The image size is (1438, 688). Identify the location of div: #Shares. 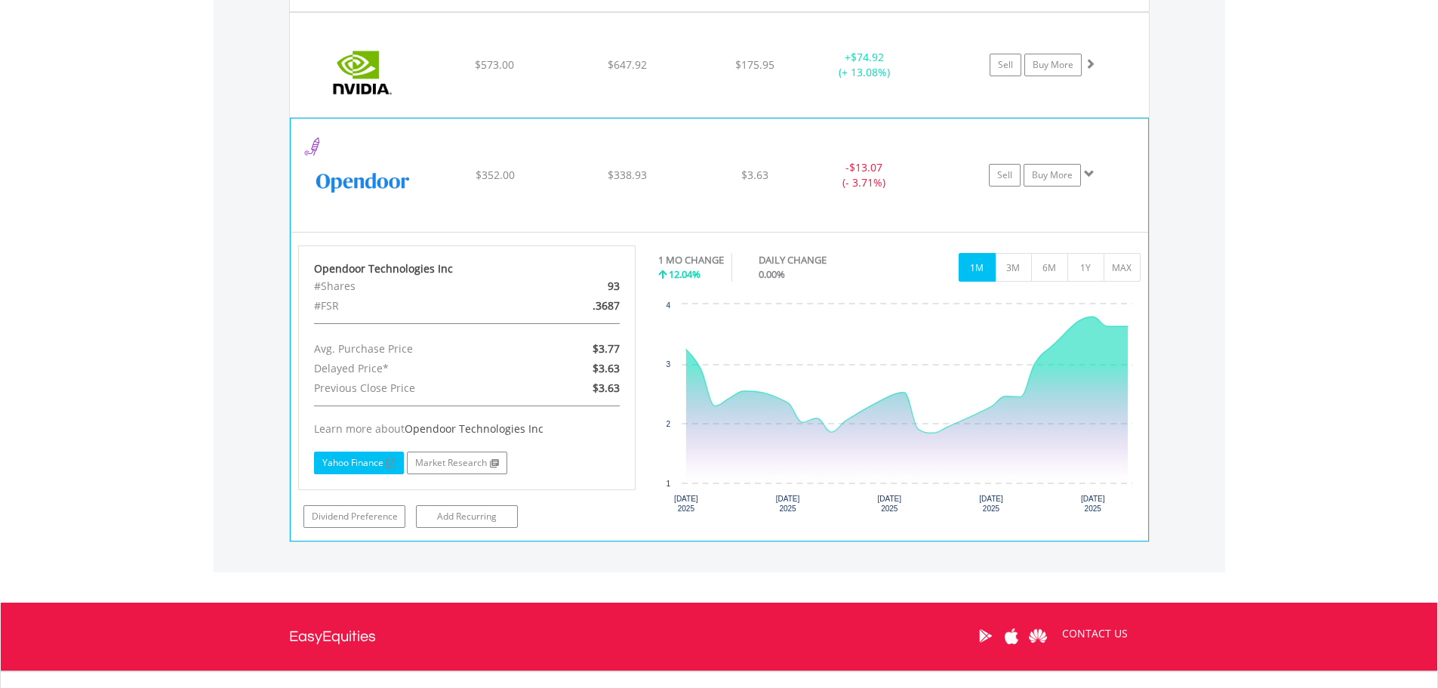
(412, 286).